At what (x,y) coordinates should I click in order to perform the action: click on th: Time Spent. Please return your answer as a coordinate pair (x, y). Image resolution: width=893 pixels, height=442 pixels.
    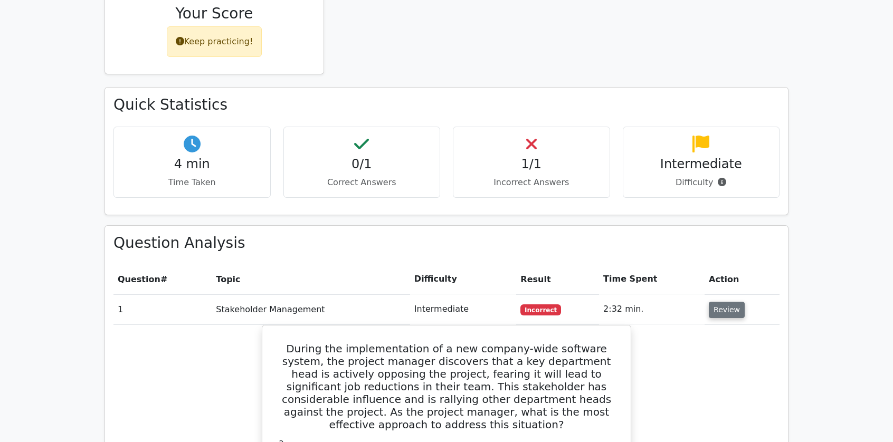
    Looking at the image, I should click on (652, 279).